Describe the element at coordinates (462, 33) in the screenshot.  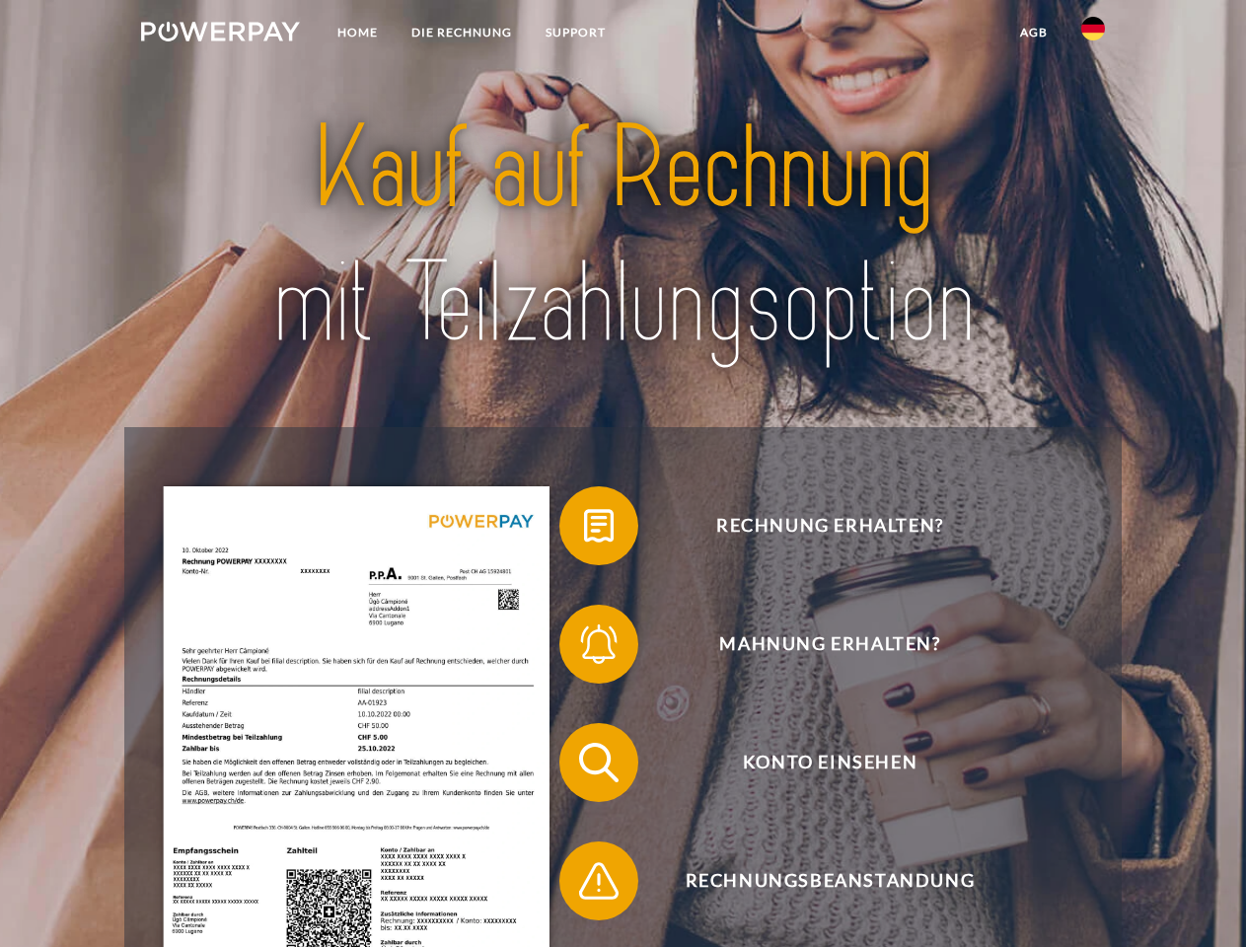
I see `a: DIE RECHNUNG` at that location.